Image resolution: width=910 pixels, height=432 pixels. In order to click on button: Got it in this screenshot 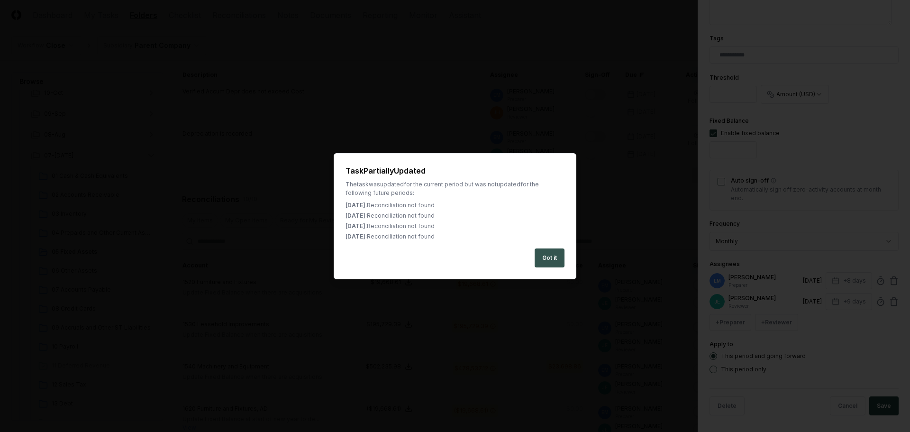, I will do `click(549, 258)`.